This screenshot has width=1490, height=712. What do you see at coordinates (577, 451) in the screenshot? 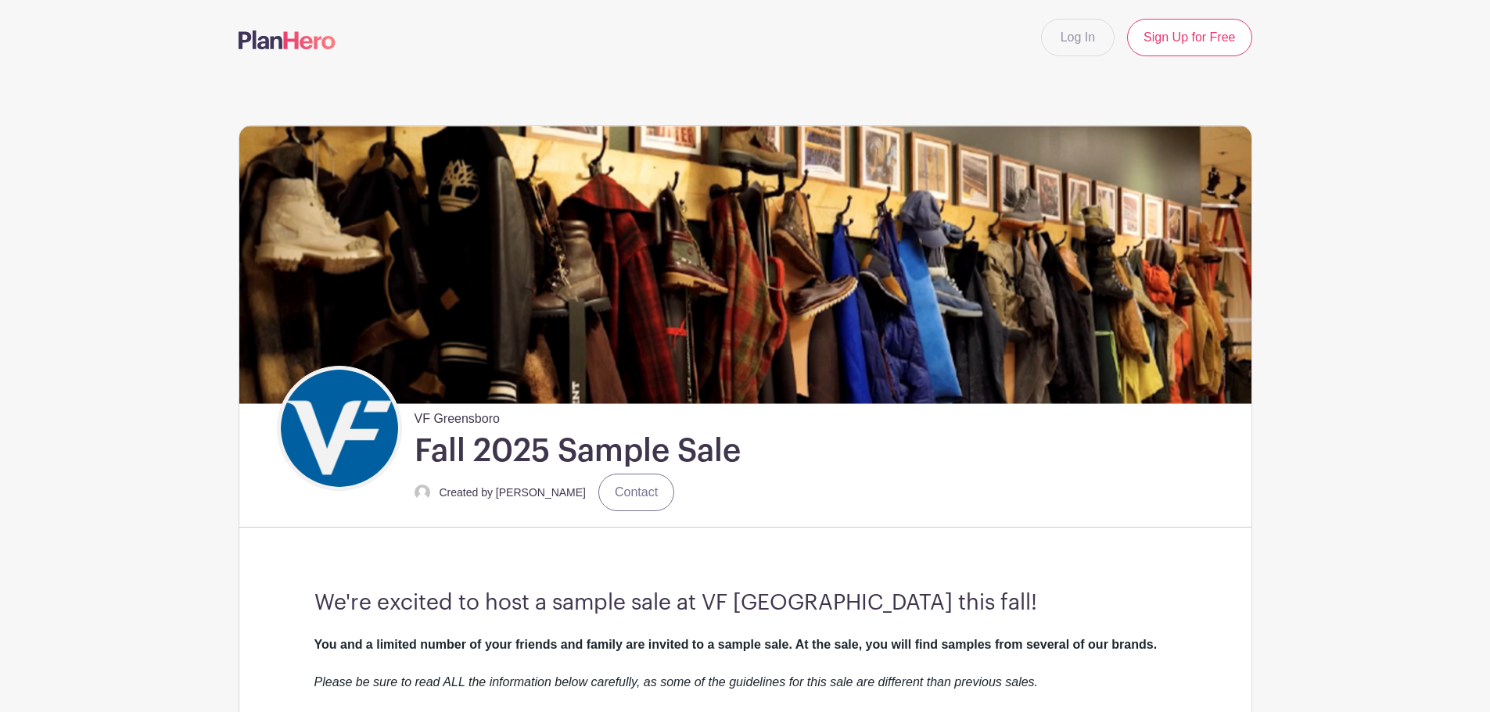
I see `h1: Fall 2025 Sample Sale` at bounding box center [577, 451].